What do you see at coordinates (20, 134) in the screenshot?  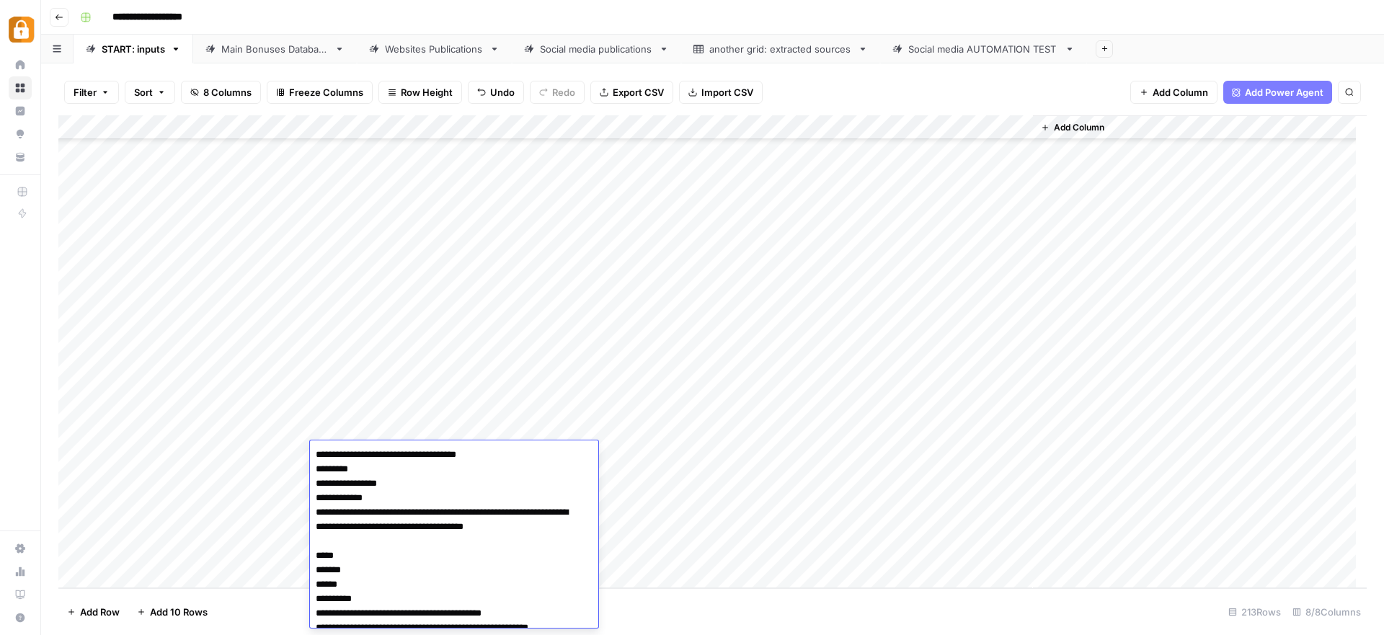 I see `a: Opportunities` at bounding box center [20, 134].